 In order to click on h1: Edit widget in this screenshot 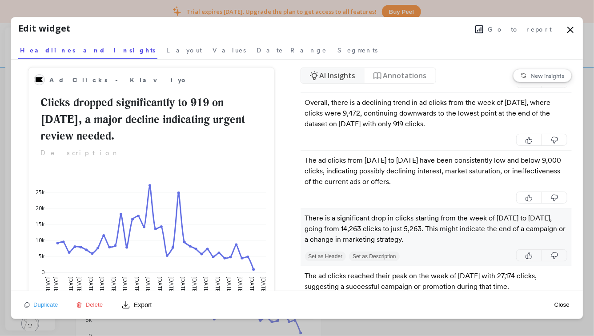, I will do `click(44, 28)`.